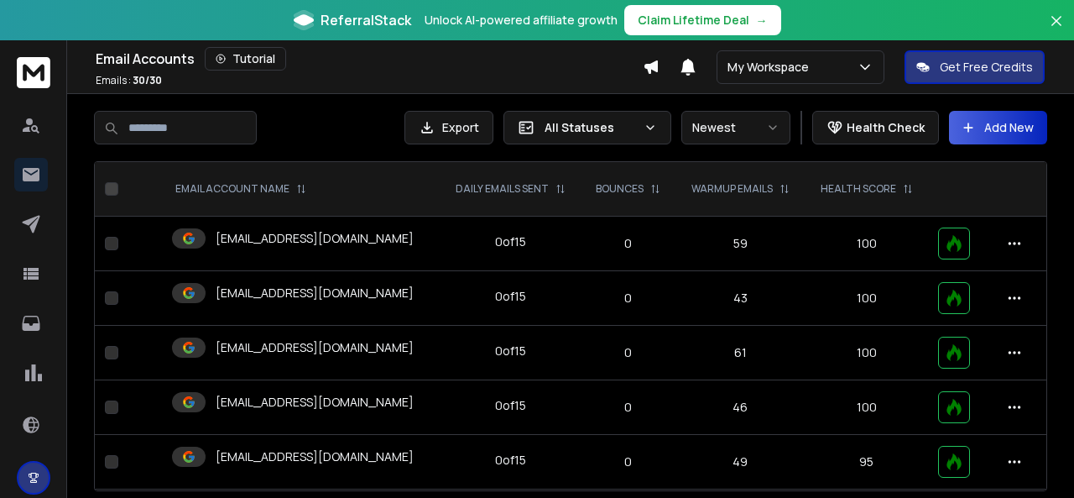 The image size is (1074, 498). I want to click on span: 30 / 30, so click(147, 80).